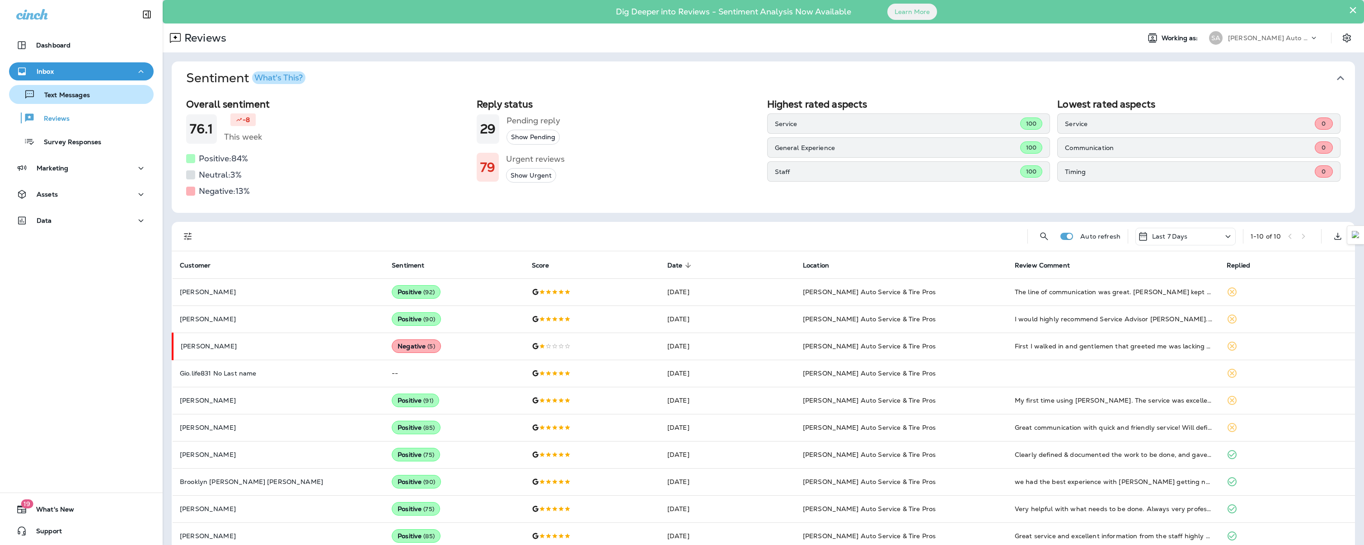  What do you see at coordinates (1113, 455) in the screenshot?
I see `div: Clearly defined & documented the work to be done, and gave me confidence my truck is in serviceab...` at bounding box center [1113, 455].